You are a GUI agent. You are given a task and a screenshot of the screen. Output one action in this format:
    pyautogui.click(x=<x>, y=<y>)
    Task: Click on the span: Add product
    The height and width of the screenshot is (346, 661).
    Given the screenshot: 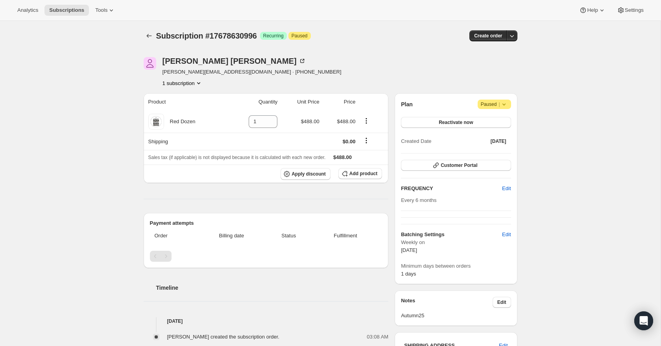 What is the action you would take?
    pyautogui.click(x=363, y=173)
    